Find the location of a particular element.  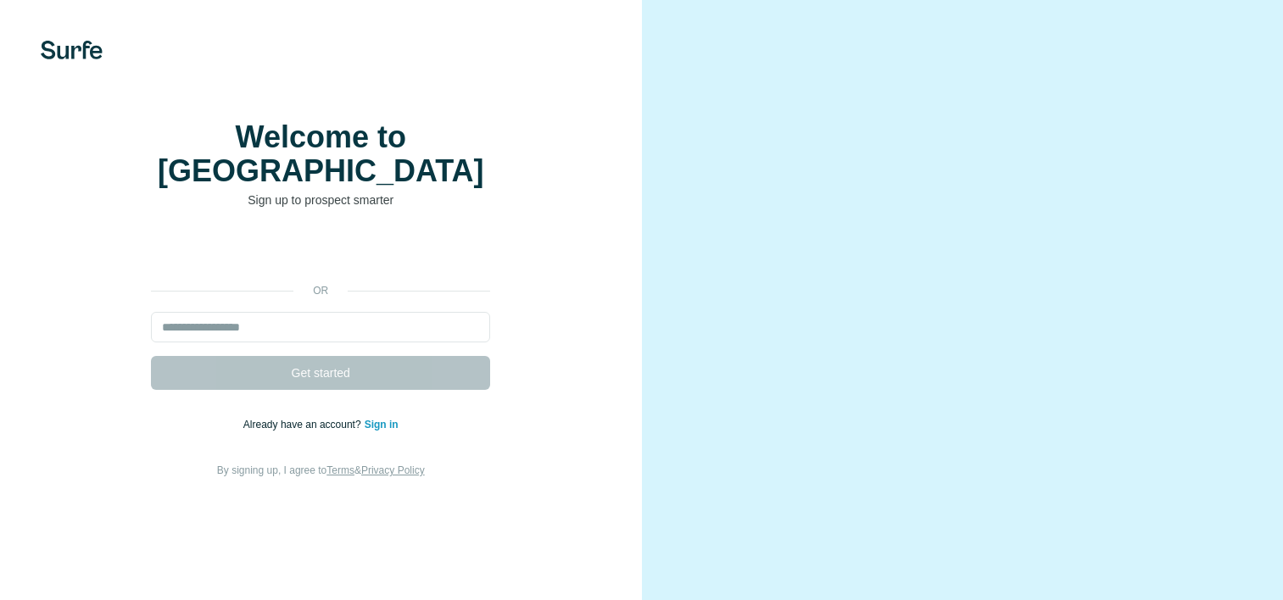

span: Already have an account? is located at coordinates (304, 425).